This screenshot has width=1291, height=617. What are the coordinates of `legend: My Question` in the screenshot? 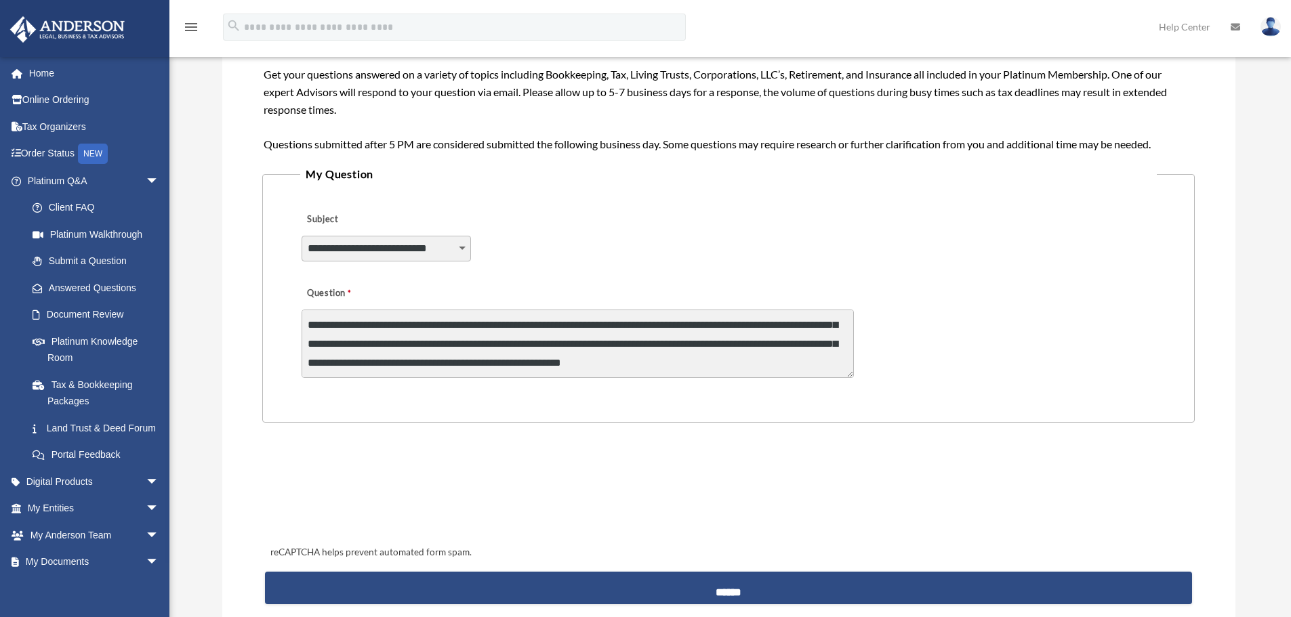 It's located at (728, 174).